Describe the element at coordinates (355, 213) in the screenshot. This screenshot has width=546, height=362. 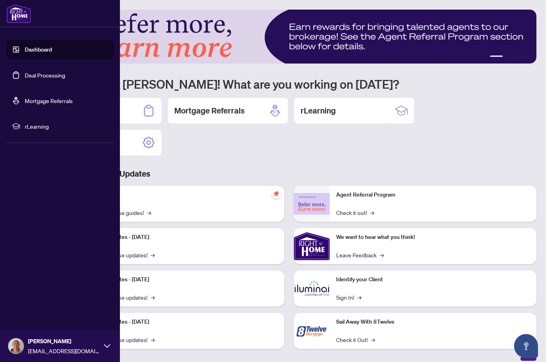
I see `a: Check it out!→` at that location.